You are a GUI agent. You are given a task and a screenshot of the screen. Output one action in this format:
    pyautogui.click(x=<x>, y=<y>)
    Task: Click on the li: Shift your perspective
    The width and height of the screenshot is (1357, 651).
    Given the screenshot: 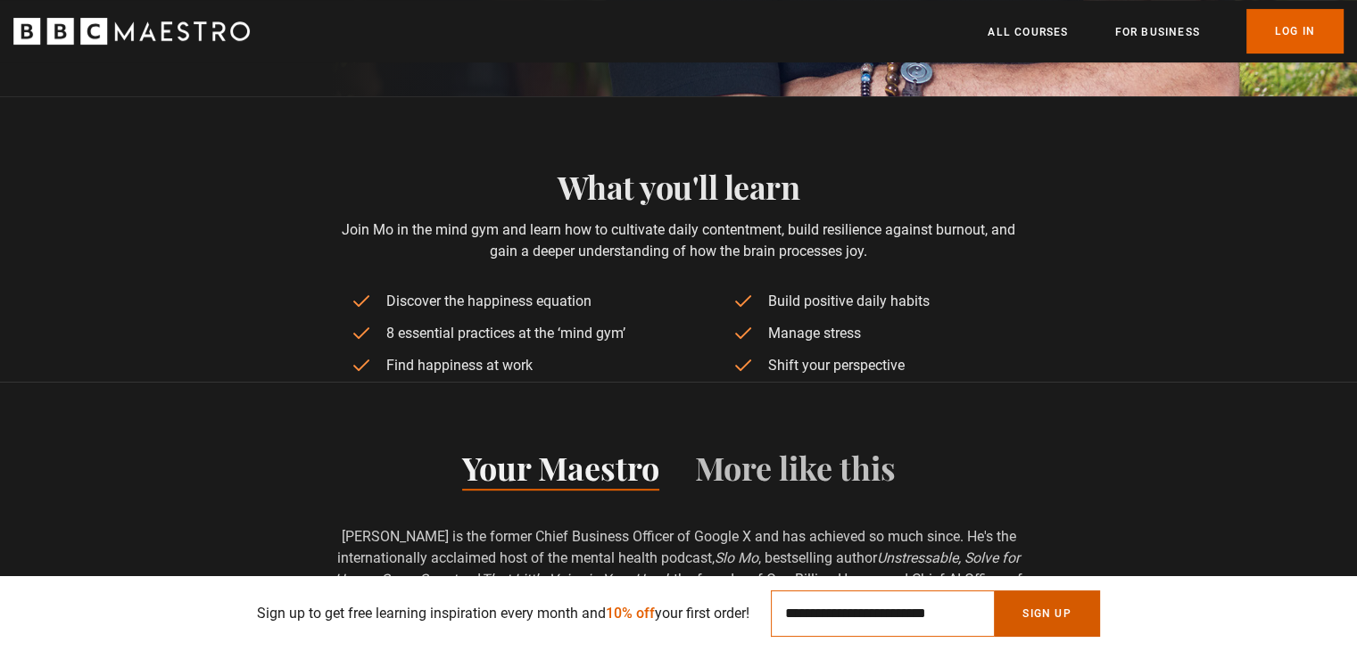 What is the action you would take?
    pyautogui.click(x=870, y=366)
    